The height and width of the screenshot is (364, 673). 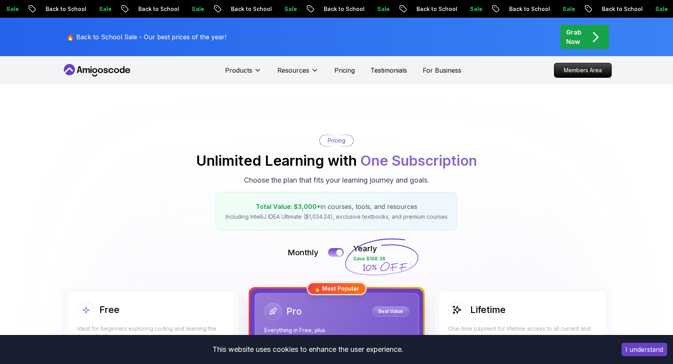 I want to click on p: in courses, tools, and resources, so click(x=336, y=207).